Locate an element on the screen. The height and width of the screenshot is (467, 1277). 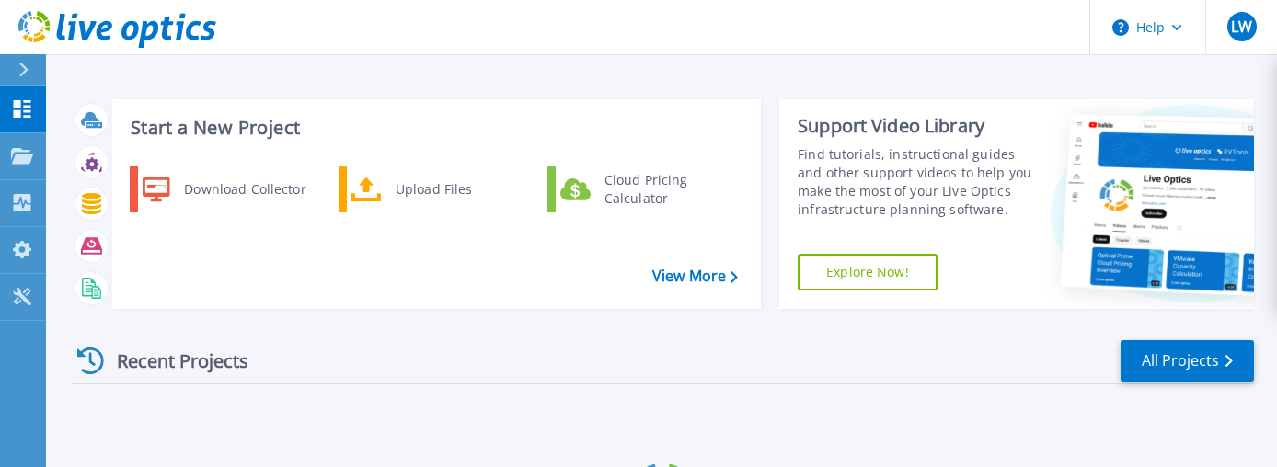
h3: Start a New Project is located at coordinates (433, 128).